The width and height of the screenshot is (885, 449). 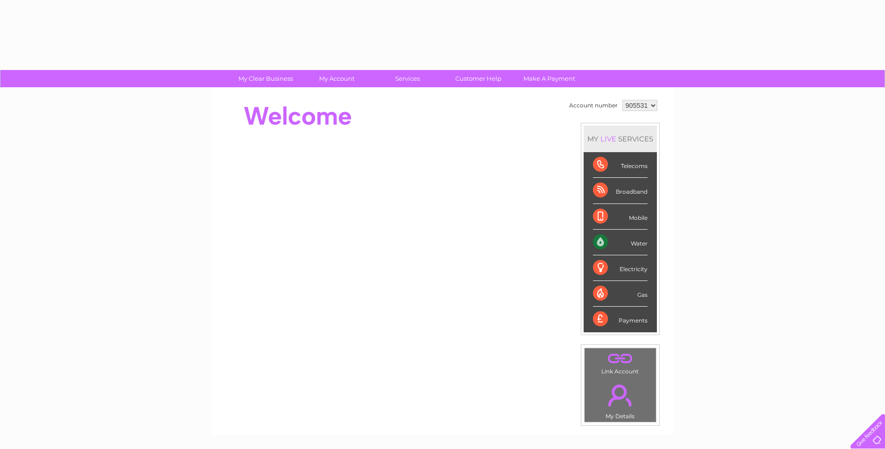 I want to click on div: Mobile, so click(x=620, y=216).